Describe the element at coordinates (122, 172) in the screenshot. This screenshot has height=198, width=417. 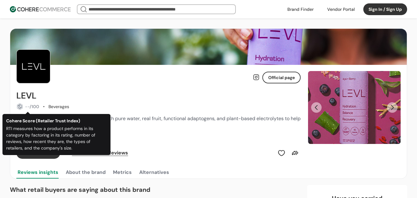
I see `button: Metrics` at that location.